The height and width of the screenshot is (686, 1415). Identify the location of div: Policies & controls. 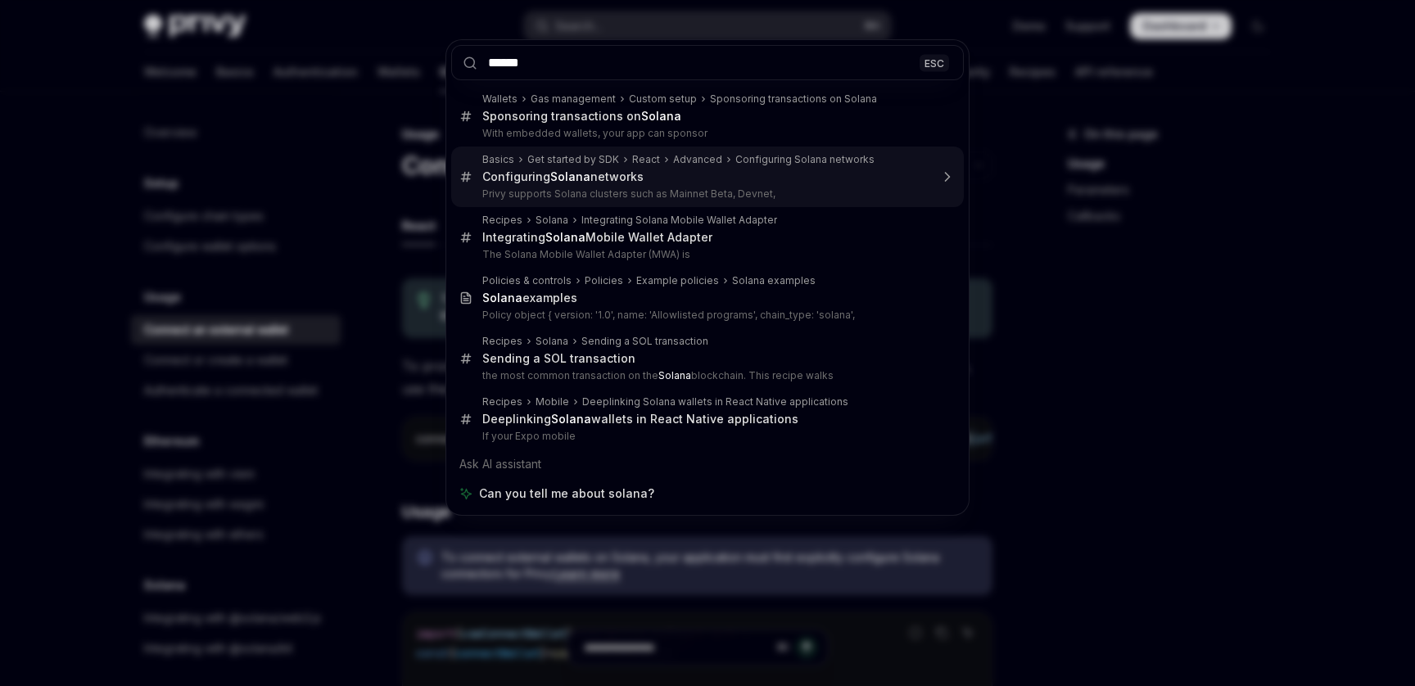
(527, 281).